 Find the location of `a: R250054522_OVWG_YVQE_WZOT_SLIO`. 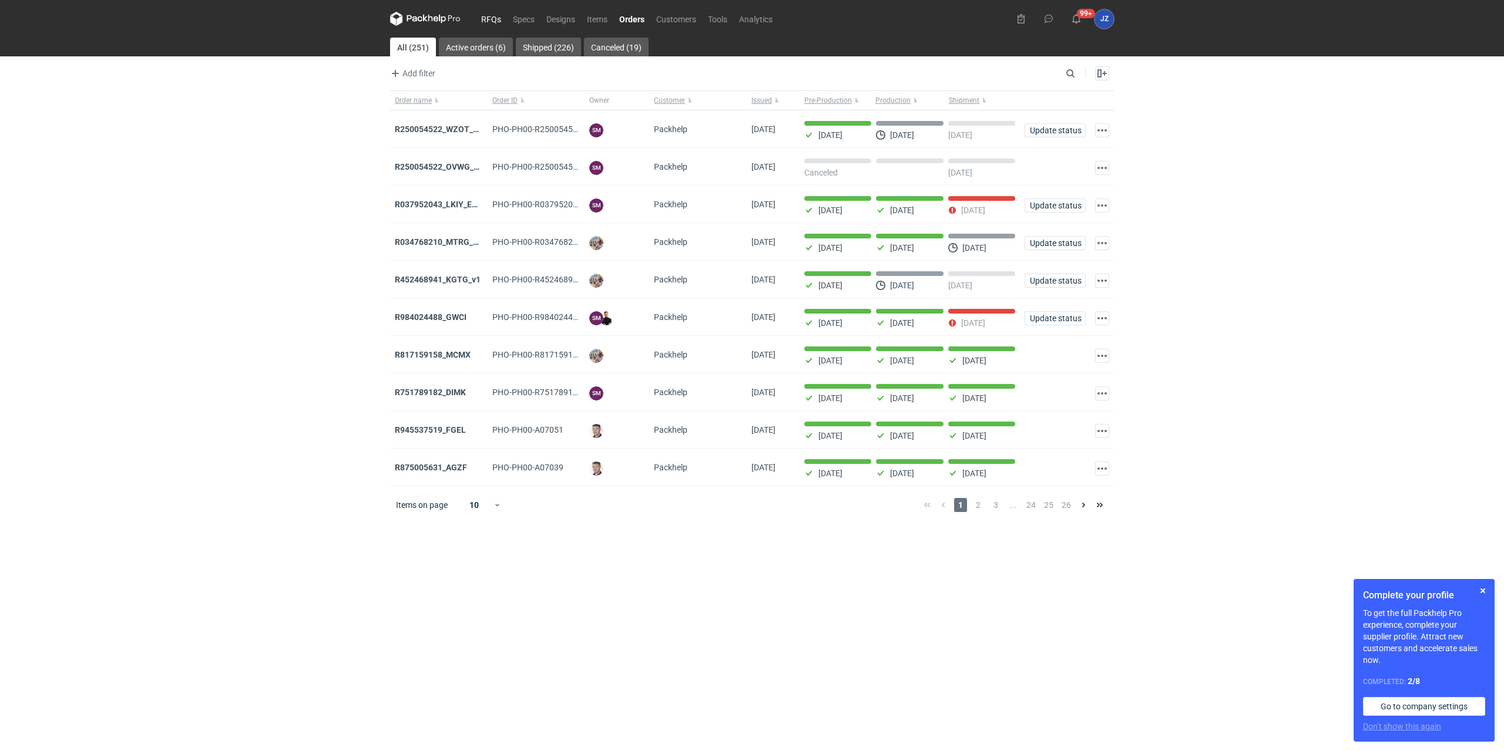

a: R250054522_OVWG_YVQE_WZOT_SLIO is located at coordinates (469, 167).